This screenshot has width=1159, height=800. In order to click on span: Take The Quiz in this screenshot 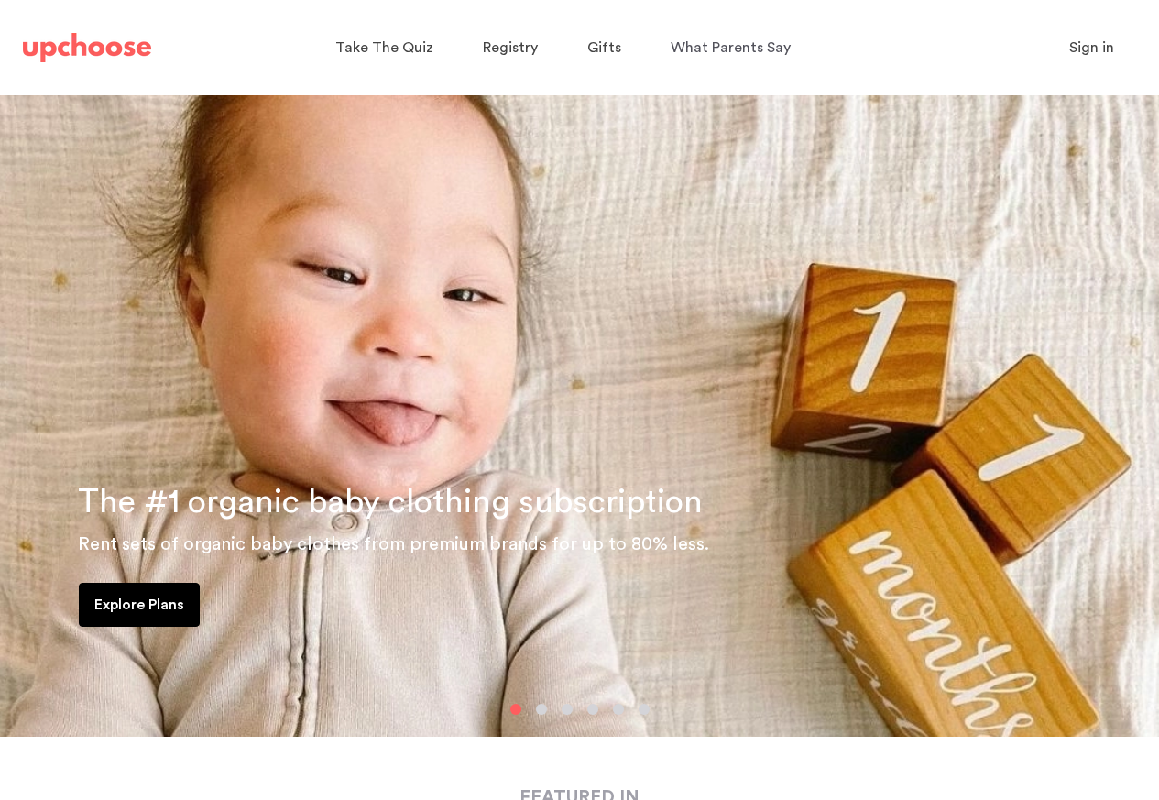, I will do `click(384, 48)`.